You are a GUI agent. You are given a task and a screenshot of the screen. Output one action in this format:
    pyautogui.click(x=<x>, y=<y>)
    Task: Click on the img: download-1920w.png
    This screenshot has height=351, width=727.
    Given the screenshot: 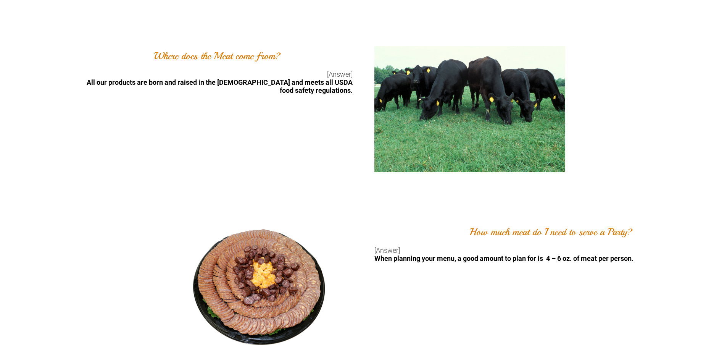 What is the action you would take?
    pyautogui.click(x=257, y=285)
    